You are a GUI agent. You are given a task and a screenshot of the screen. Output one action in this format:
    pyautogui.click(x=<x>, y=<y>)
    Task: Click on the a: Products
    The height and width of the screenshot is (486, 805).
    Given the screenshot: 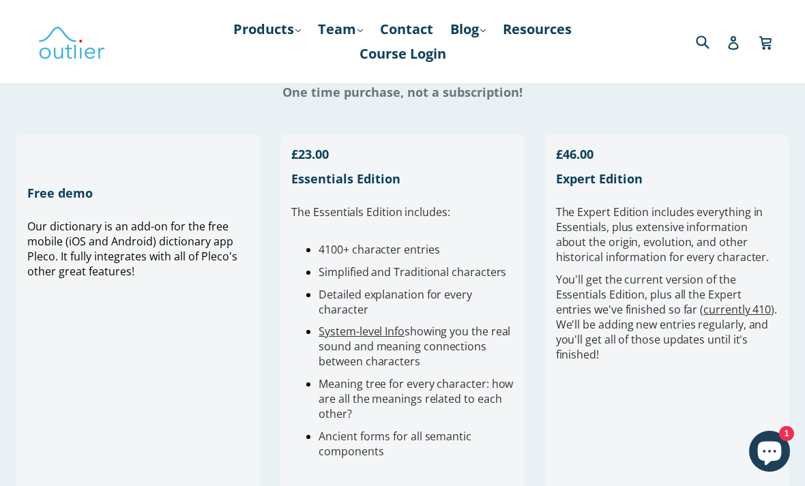 What is the action you would take?
    pyautogui.click(x=267, y=29)
    